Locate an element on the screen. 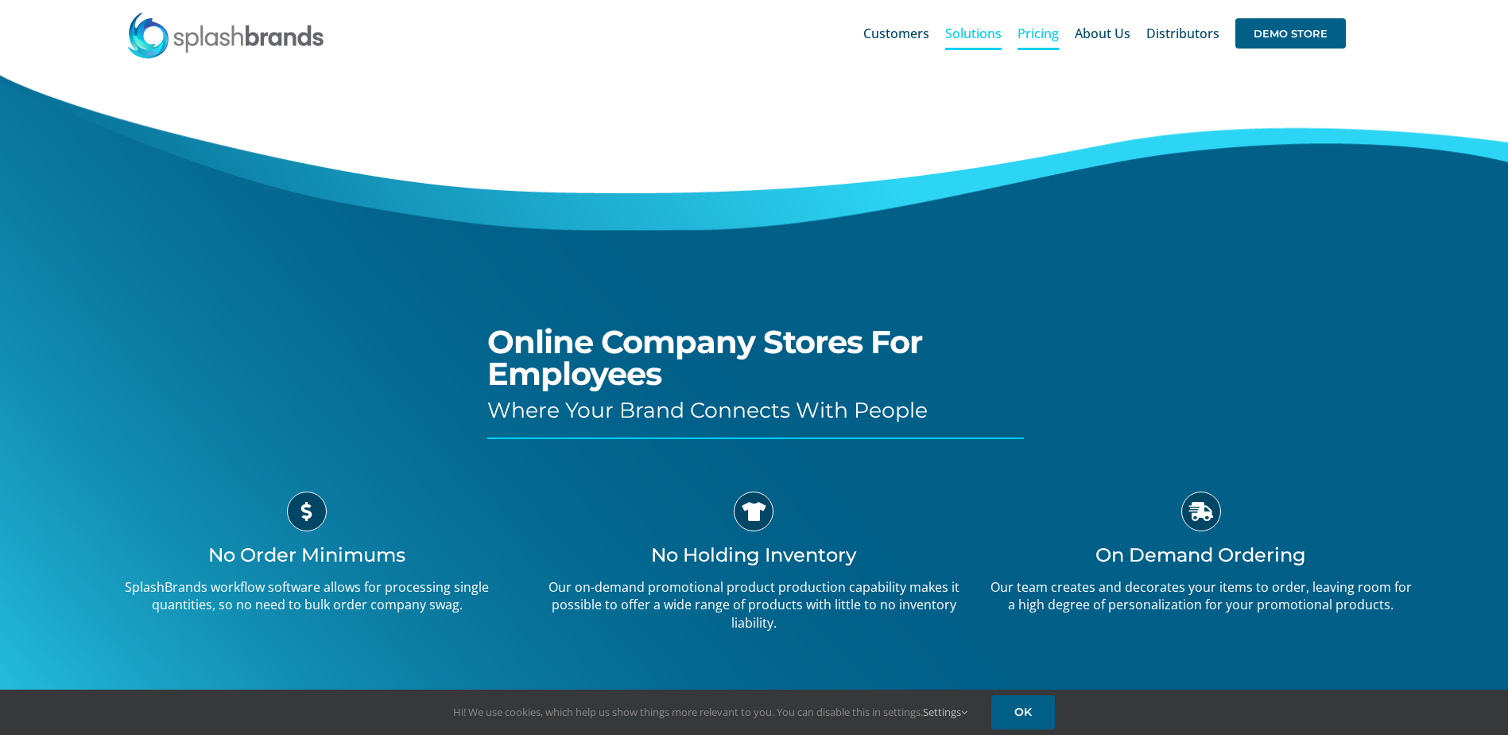 This screenshot has width=1508, height=735. span: Pricing is located at coordinates (1038, 33).